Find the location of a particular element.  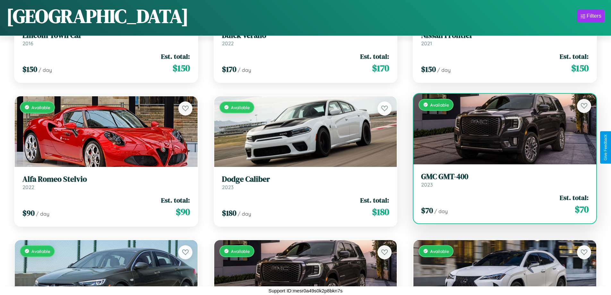

h3: GMC GMT-400 is located at coordinates (505, 176).